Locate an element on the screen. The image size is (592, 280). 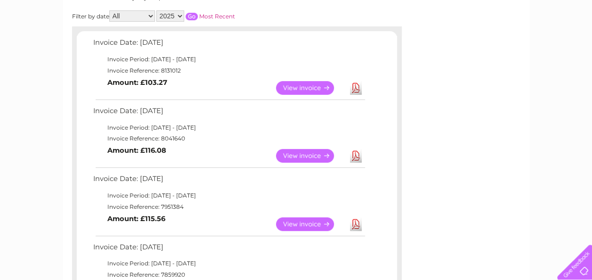
a: Water is located at coordinates (435, 43).